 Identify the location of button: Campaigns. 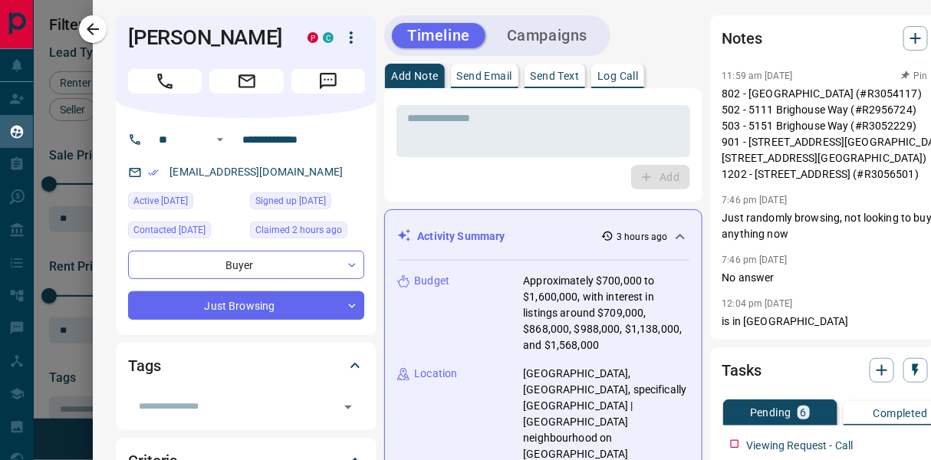
(547, 35).